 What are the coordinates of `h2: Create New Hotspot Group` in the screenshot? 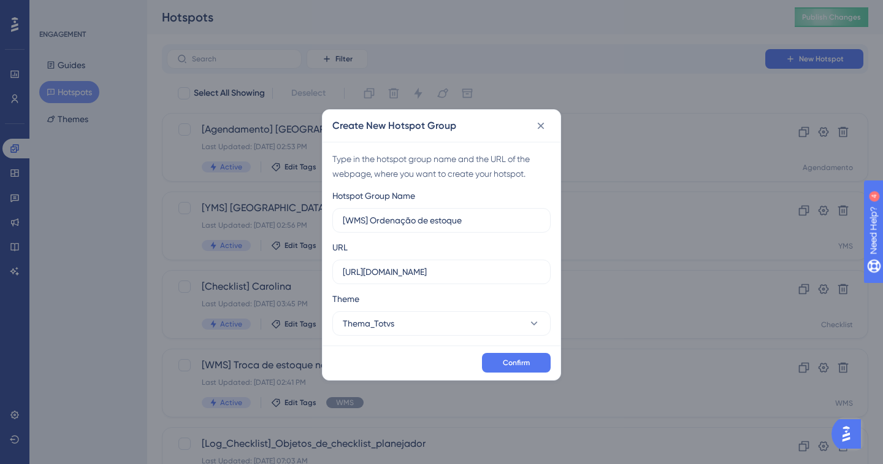 It's located at (394, 126).